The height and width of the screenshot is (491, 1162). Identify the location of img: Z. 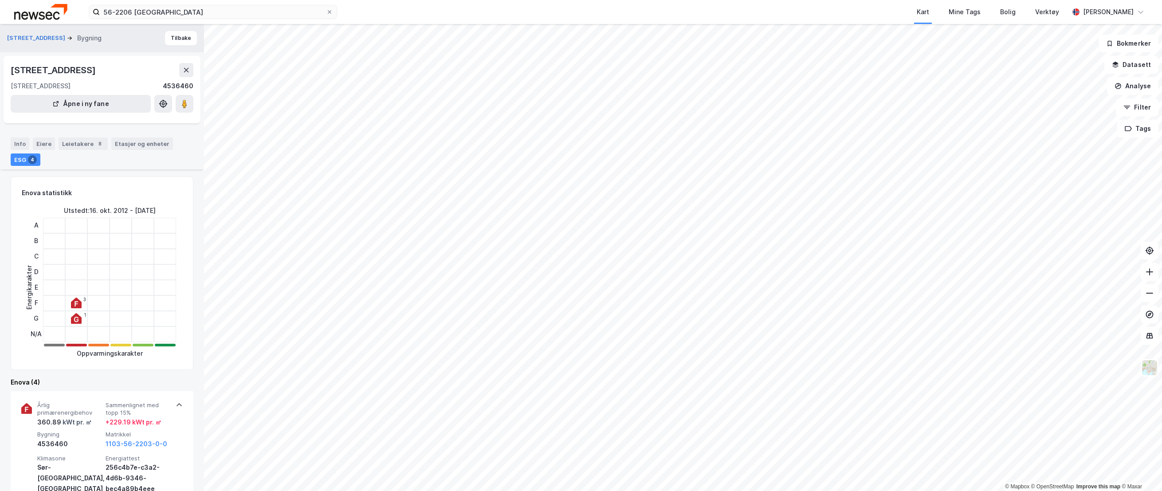
(1149, 368).